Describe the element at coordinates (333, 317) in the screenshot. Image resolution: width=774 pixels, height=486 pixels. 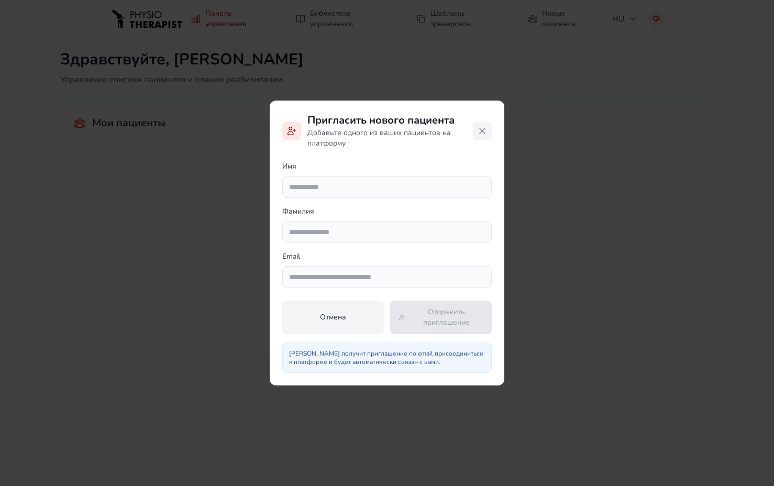
I see `button: Отмена` at that location.